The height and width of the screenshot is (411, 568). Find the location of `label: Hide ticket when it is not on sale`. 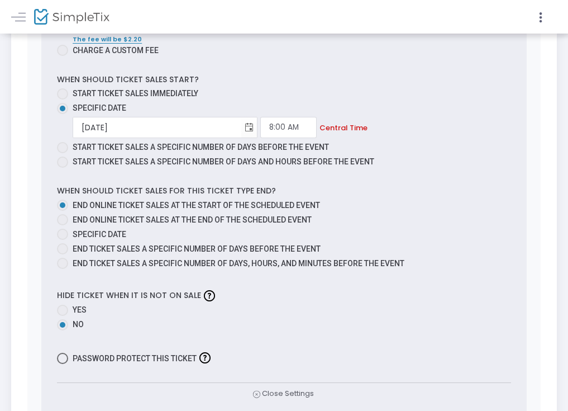

label: Hide ticket when it is not on sale is located at coordinates (137, 295).